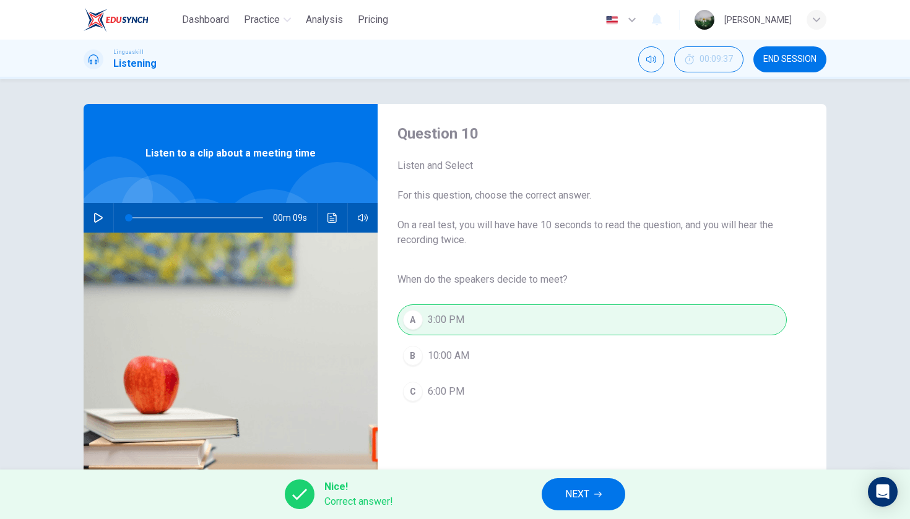 The height and width of the screenshot is (519, 910). I want to click on span: Linguaskill, so click(128, 52).